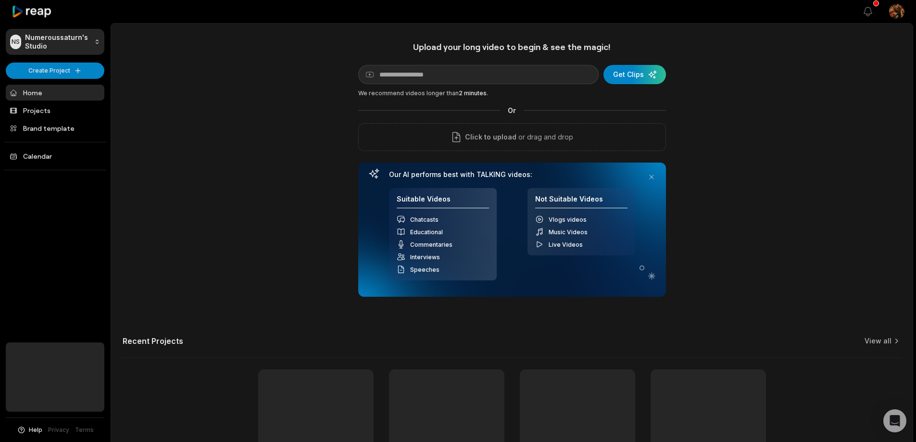 This screenshot has height=442, width=916. Describe the element at coordinates (567, 219) in the screenshot. I see `span: Vlogs videos` at that location.